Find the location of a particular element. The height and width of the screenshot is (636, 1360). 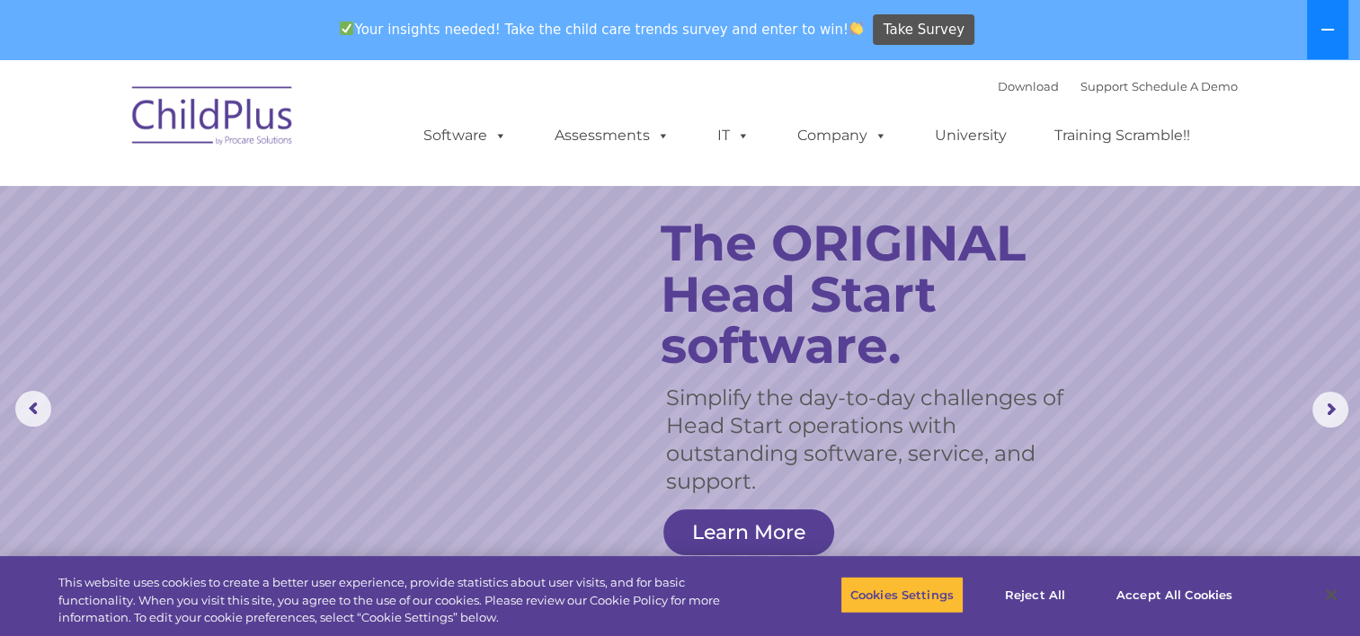

rs-layer: Simplify the day-to-day challenges of Head Start operations with outstanding software, service, a... is located at coordinates (864, 439).